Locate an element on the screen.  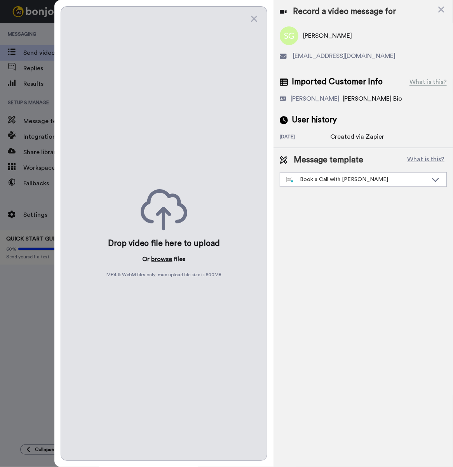
div: What is this? is located at coordinates (428, 82).